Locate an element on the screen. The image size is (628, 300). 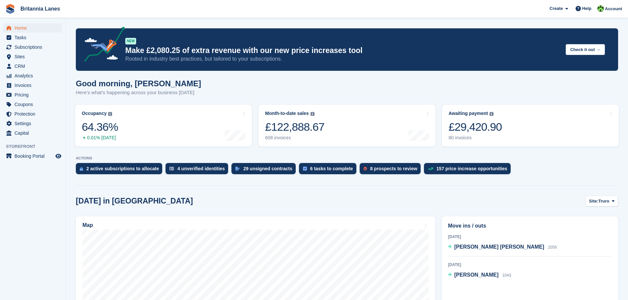
img: stora-icon-8386f47178a22dfd0bd8f6a31ec36ba5ce8667c1dd55bd0f319d3a0aa187defe.svg is located at coordinates (10, 9).